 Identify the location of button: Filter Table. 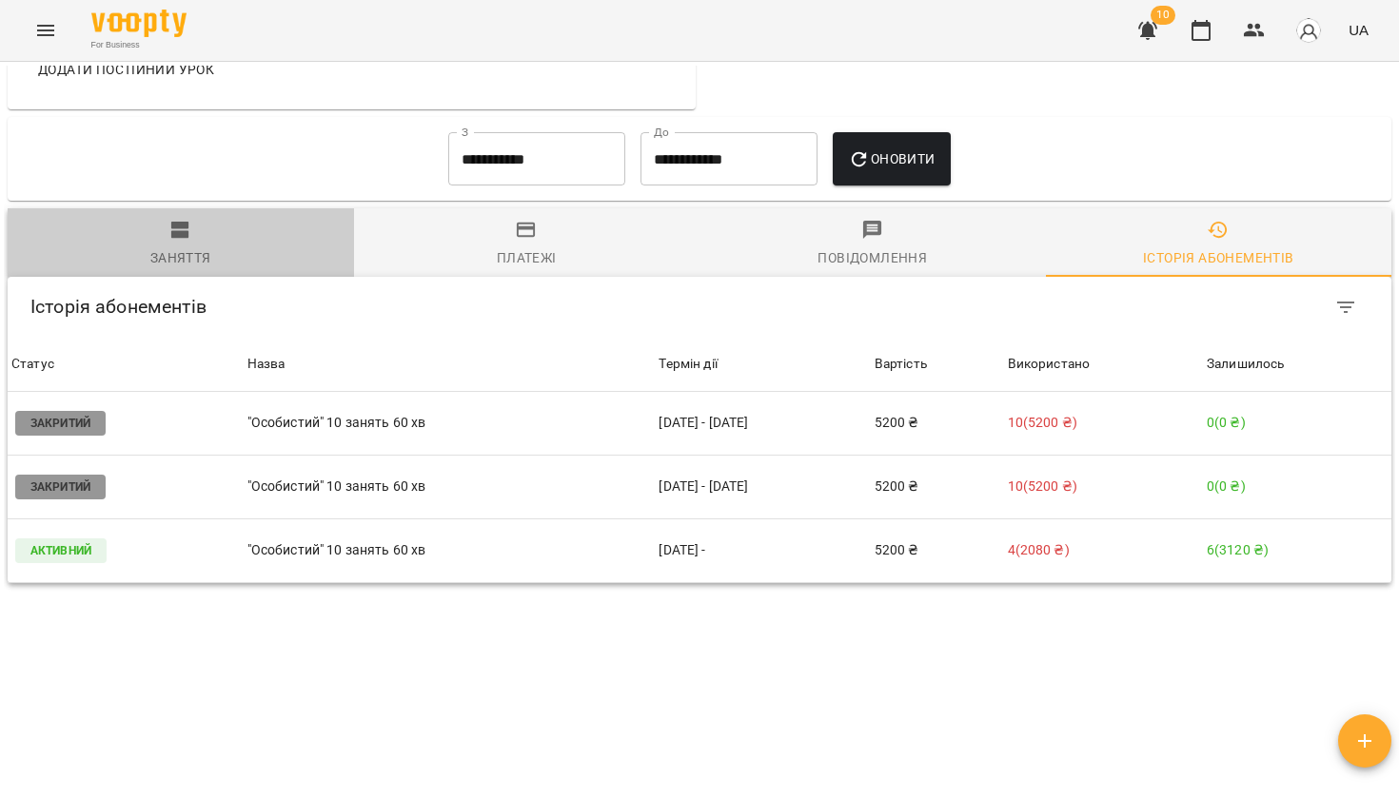
(1346, 307).